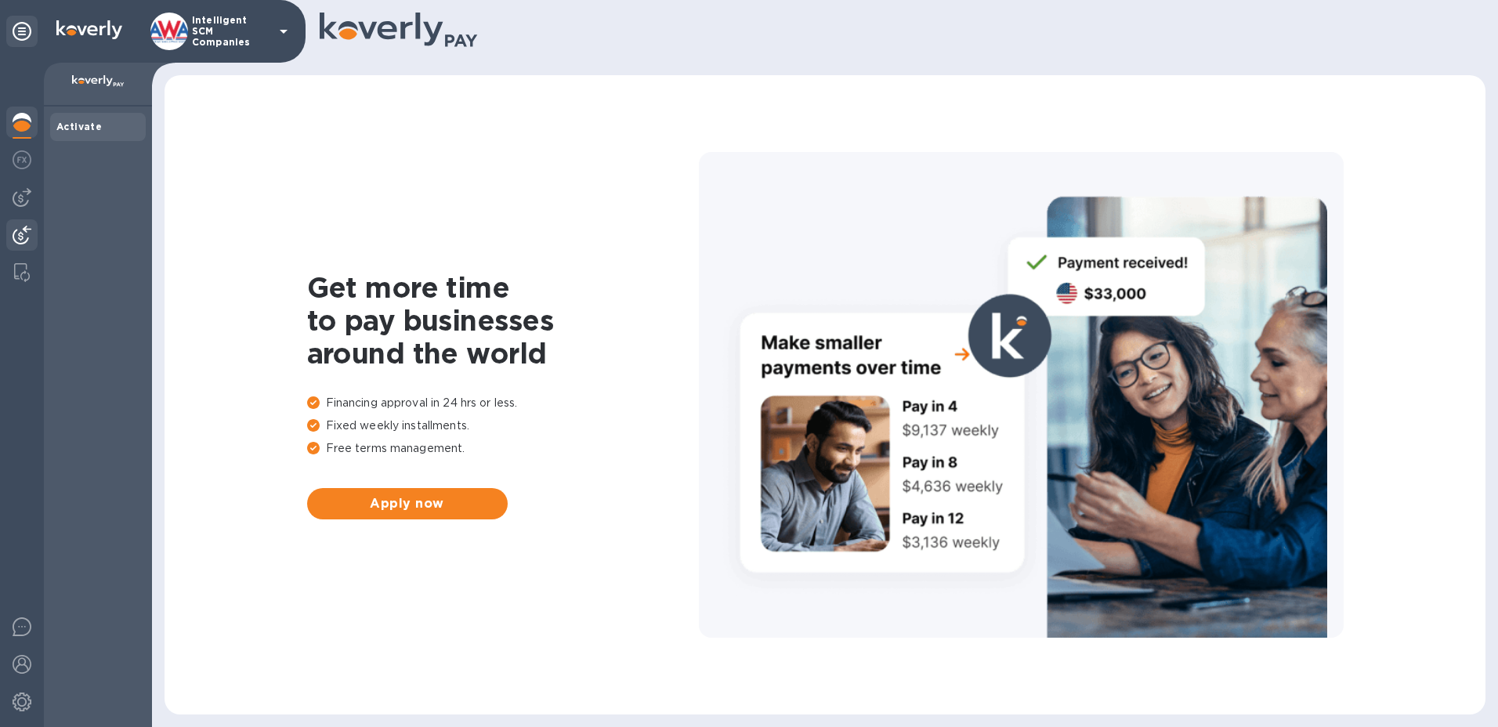 Image resolution: width=1498 pixels, height=727 pixels. What do you see at coordinates (503, 403) in the screenshot?
I see `p: Financing approval in 24 hrs or less.` at bounding box center [503, 403].